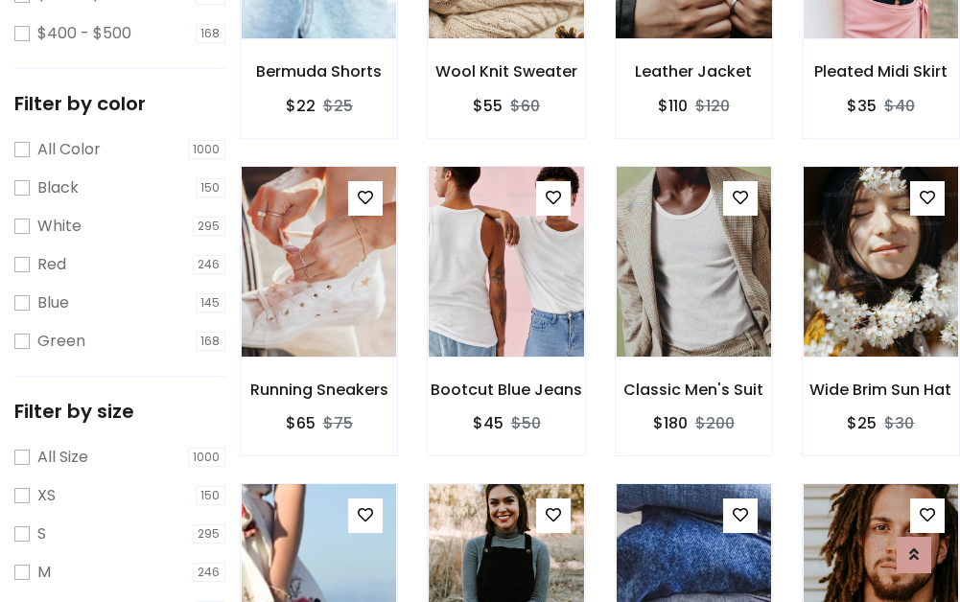 Image resolution: width=960 pixels, height=602 pixels. I want to click on label: S, so click(41, 534).